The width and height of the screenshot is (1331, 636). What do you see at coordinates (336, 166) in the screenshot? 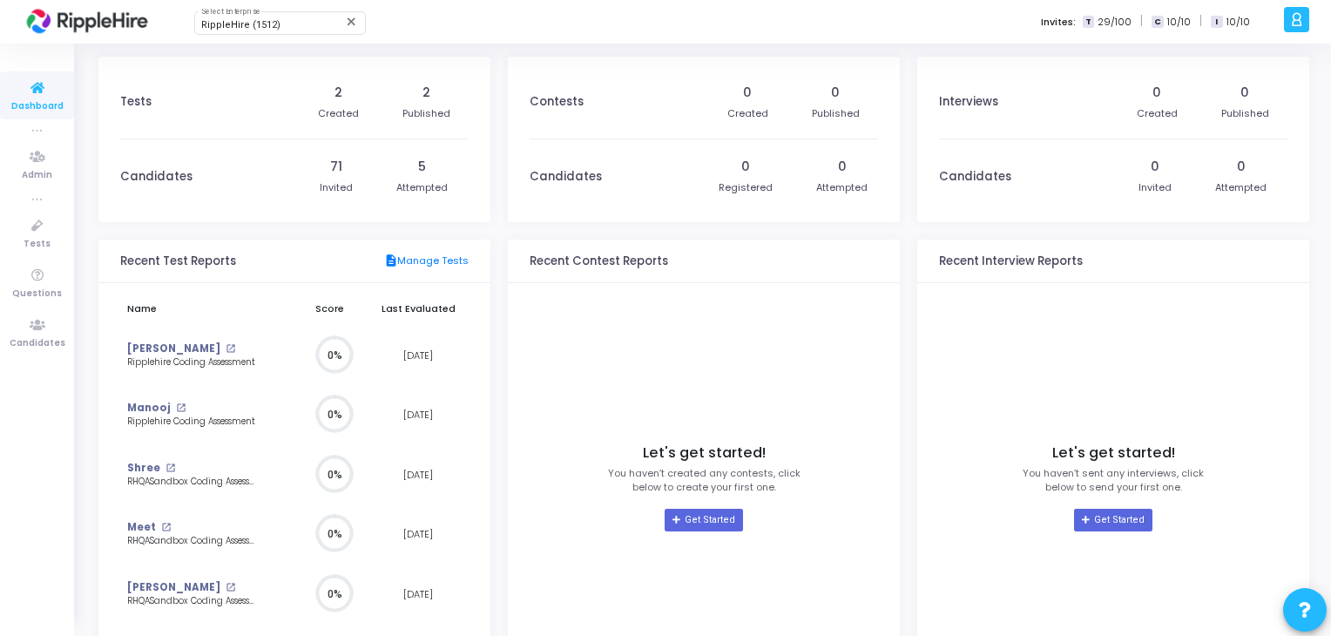
I see `div: 71` at bounding box center [336, 166].